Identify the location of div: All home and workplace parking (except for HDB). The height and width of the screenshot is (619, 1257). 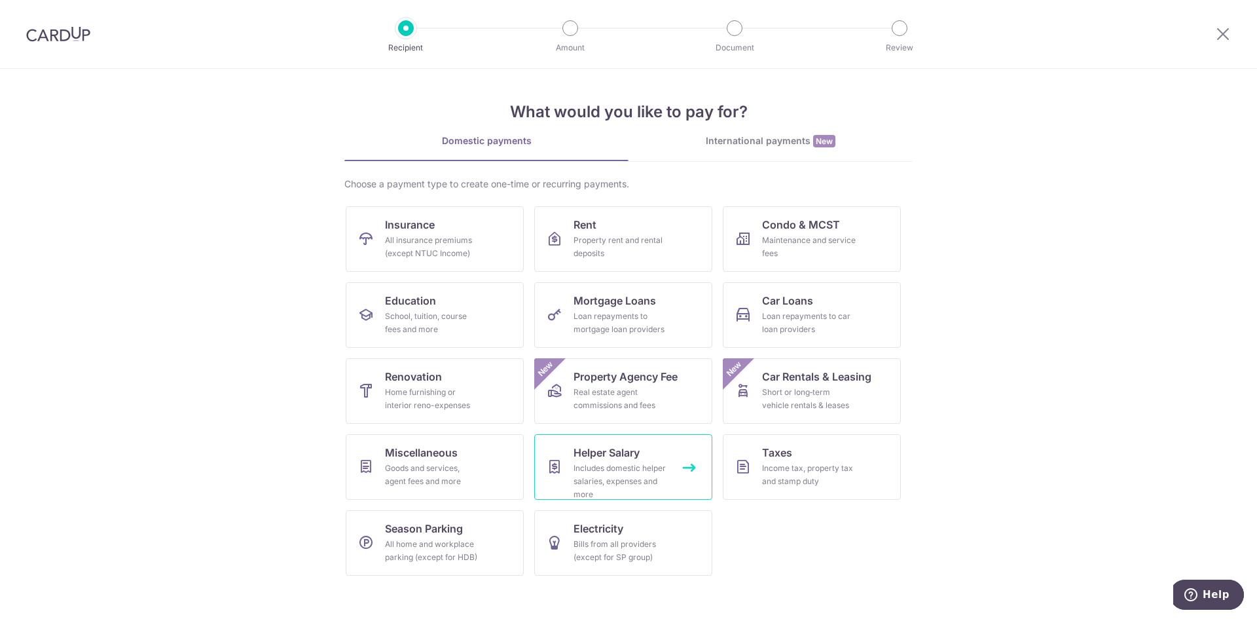
(432, 551).